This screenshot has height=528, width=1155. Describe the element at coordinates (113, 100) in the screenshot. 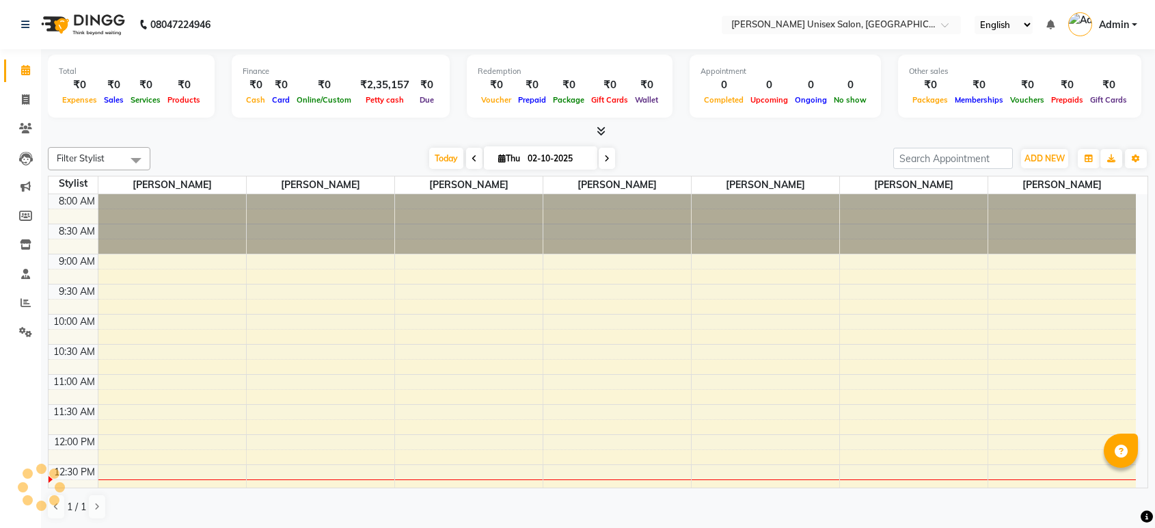

I see `span: Sales` at that location.